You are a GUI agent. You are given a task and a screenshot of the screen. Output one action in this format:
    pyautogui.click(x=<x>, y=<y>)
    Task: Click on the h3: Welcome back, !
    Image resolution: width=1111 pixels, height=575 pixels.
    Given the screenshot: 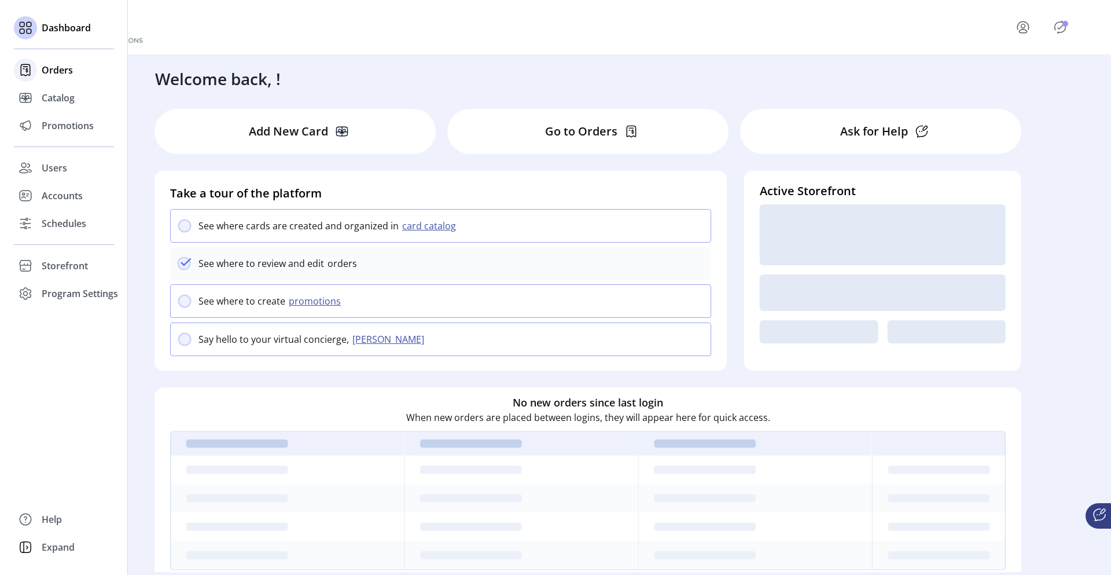 What is the action you would take?
    pyautogui.click(x=218, y=79)
    